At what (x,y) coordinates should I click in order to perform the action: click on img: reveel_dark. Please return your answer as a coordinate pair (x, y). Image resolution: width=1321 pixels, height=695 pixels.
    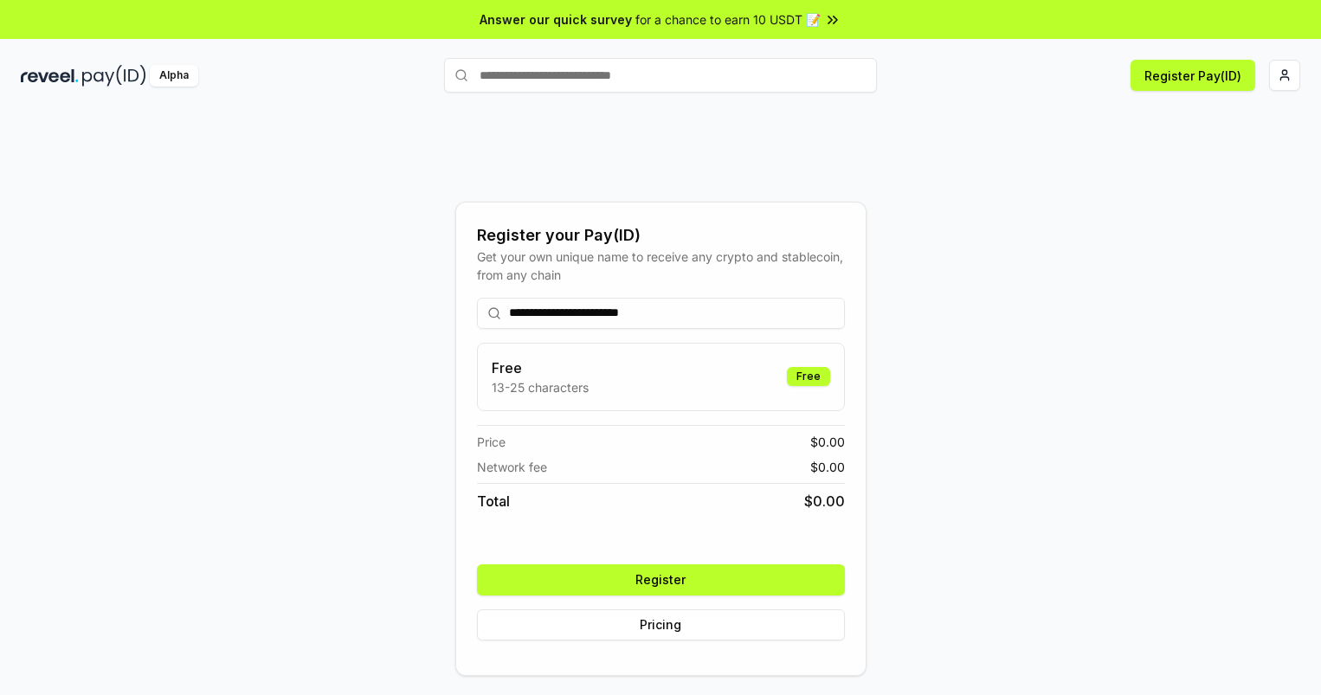
    Looking at the image, I should click on (49, 75).